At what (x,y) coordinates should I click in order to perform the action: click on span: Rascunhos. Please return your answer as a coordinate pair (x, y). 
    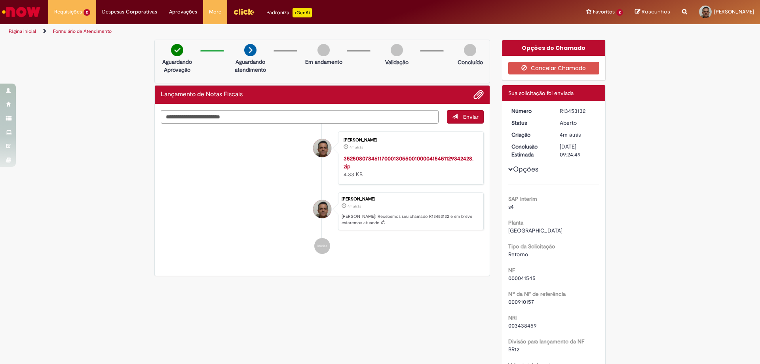
    Looking at the image, I should click on (656, 11).